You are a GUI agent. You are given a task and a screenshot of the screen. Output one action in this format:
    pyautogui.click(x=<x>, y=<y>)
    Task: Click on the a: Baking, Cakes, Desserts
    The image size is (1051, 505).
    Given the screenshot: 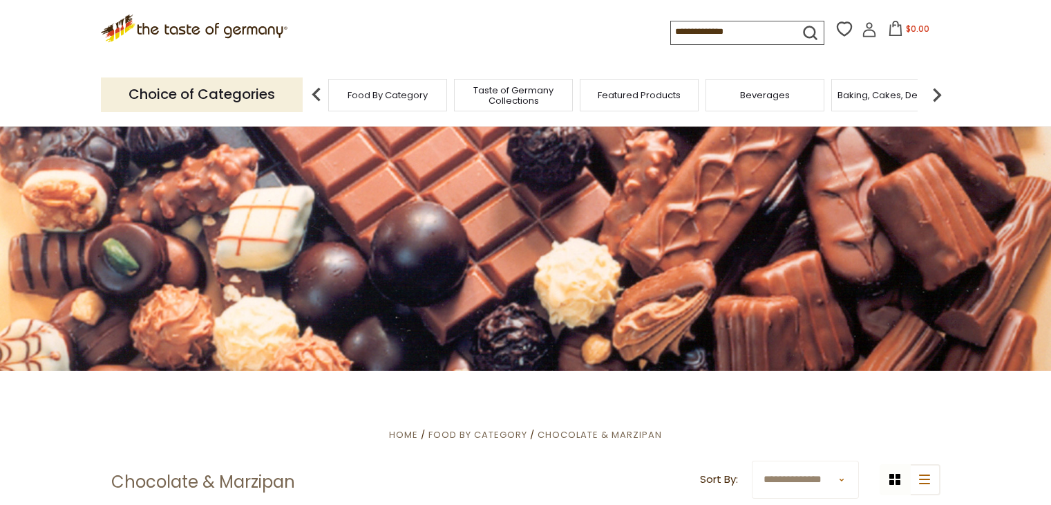 What is the action you would take?
    pyautogui.click(x=891, y=95)
    